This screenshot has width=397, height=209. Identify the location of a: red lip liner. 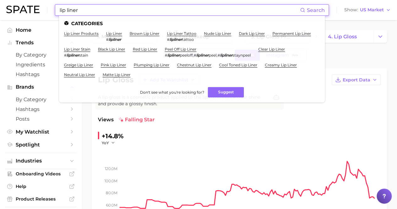
(145, 49).